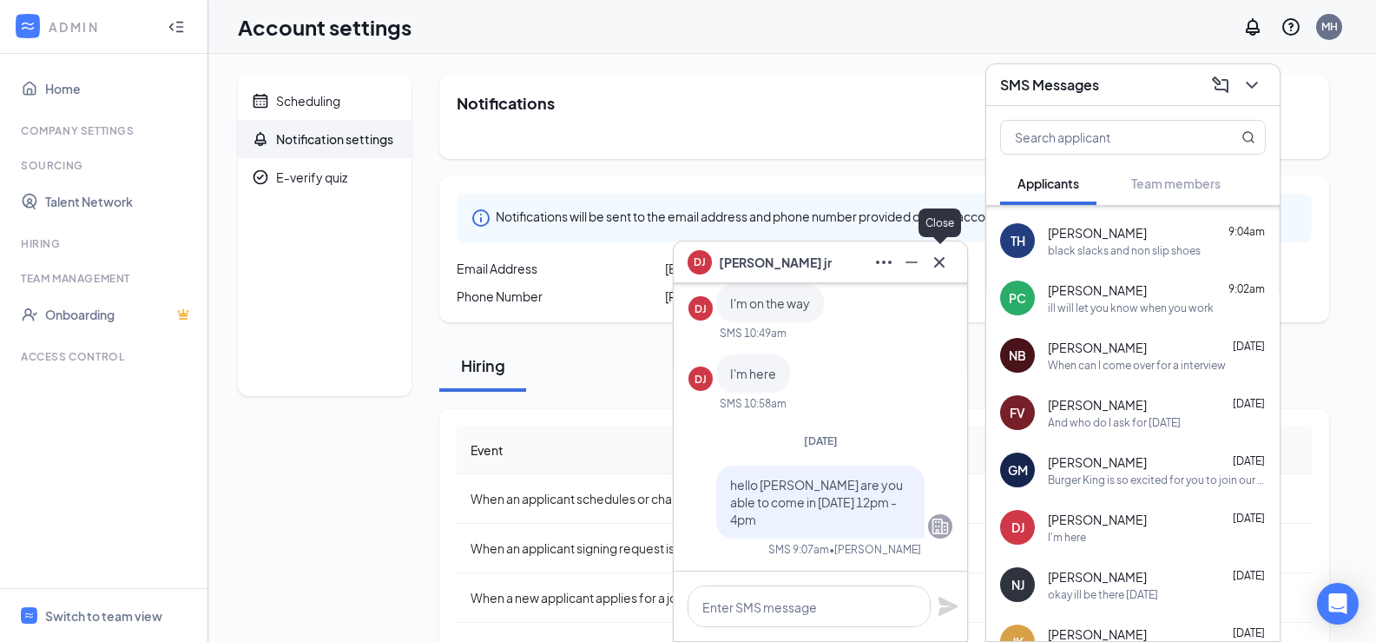  I want to click on span: Phone Number, so click(499, 296).